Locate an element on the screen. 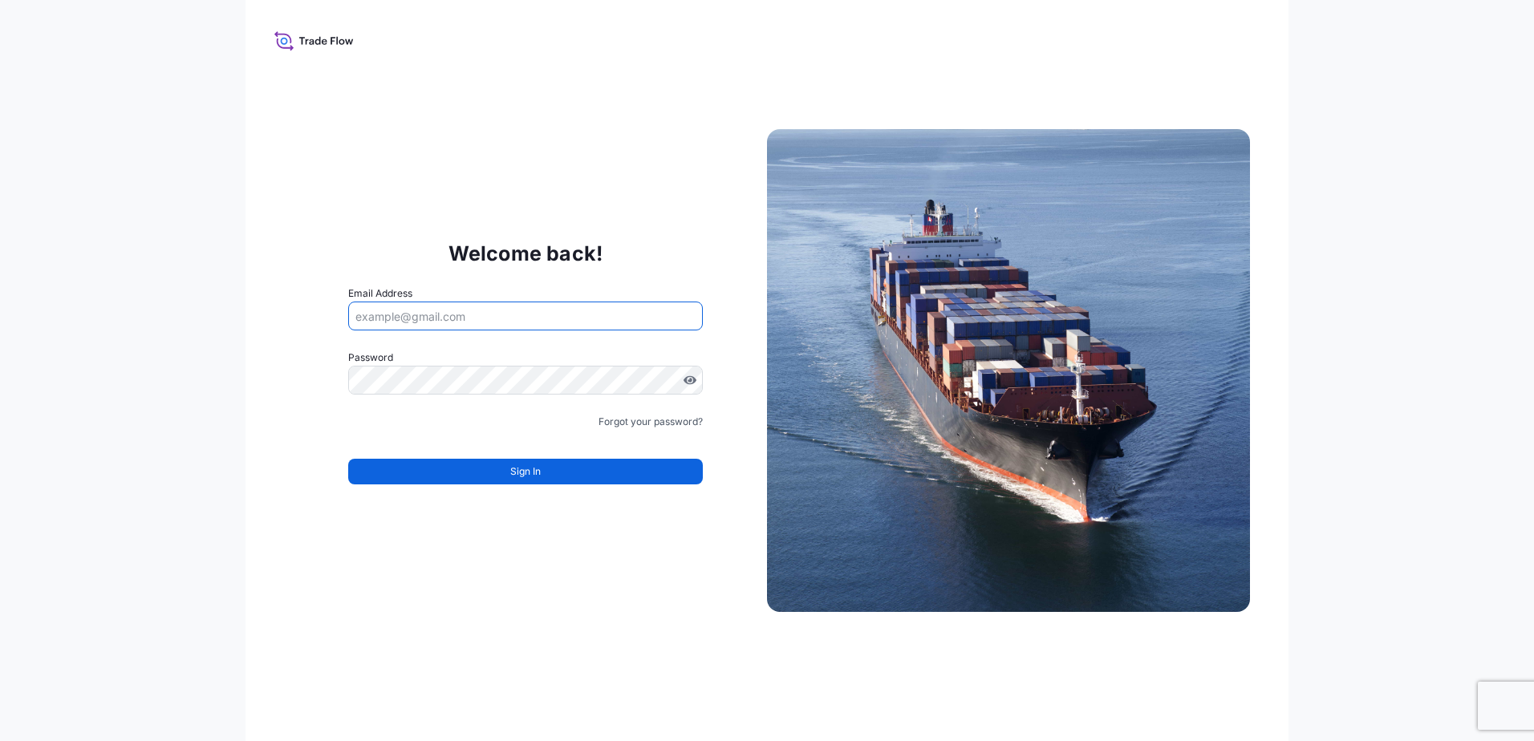 The width and height of the screenshot is (1534, 741). img: Ship illustration is located at coordinates (1008, 371).